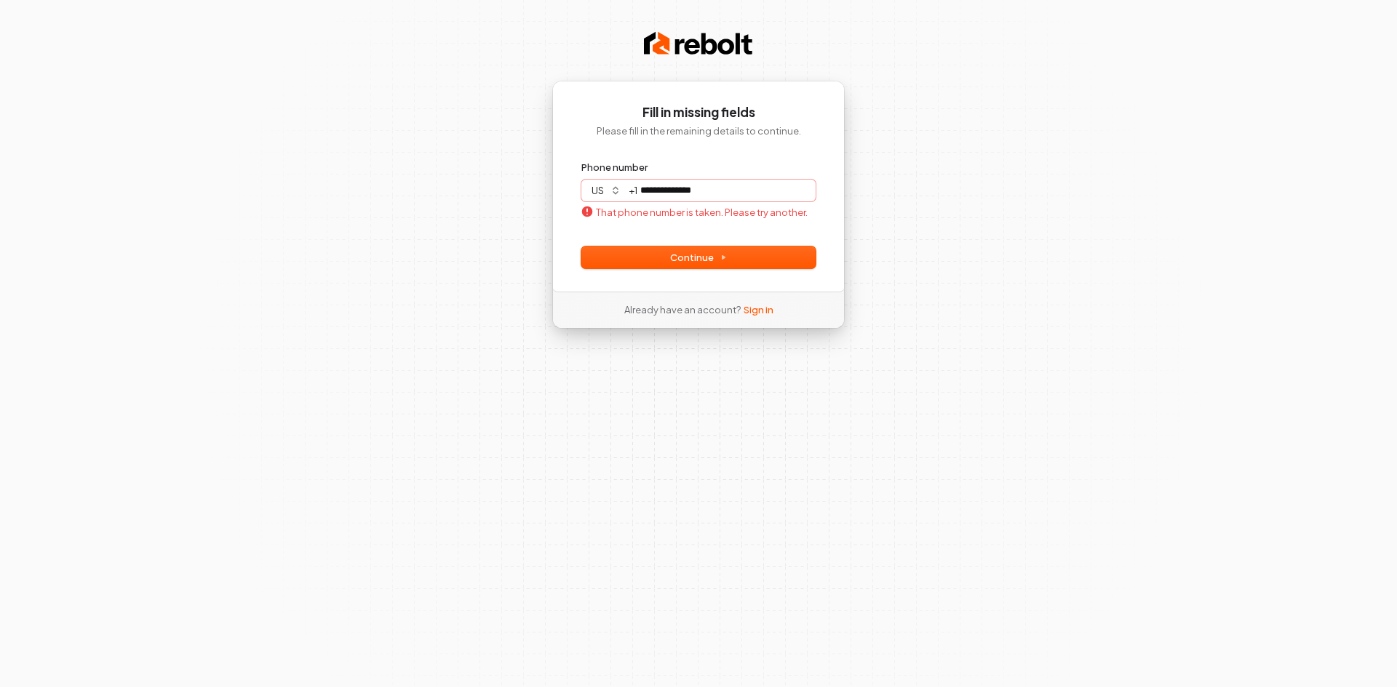 The image size is (1397, 687). What do you see at coordinates (698, 113) in the screenshot?
I see `h1: Fill in missing fields` at bounding box center [698, 113].